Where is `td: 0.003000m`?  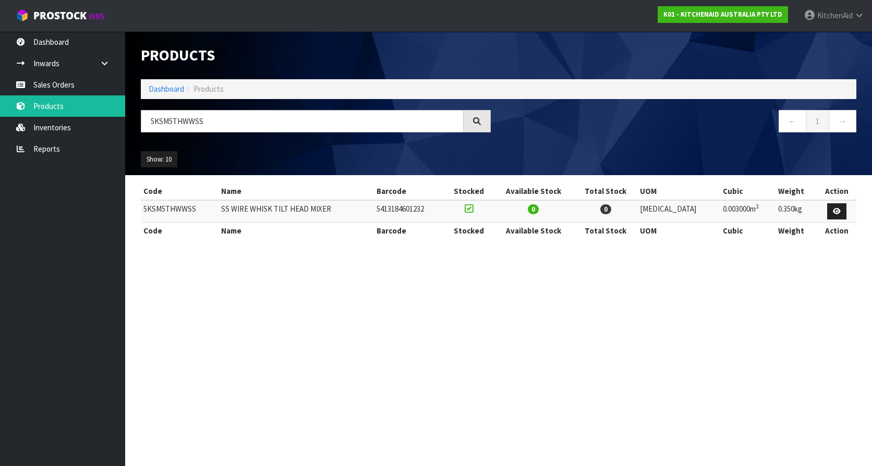
td: 0.003000m is located at coordinates (748, 211).